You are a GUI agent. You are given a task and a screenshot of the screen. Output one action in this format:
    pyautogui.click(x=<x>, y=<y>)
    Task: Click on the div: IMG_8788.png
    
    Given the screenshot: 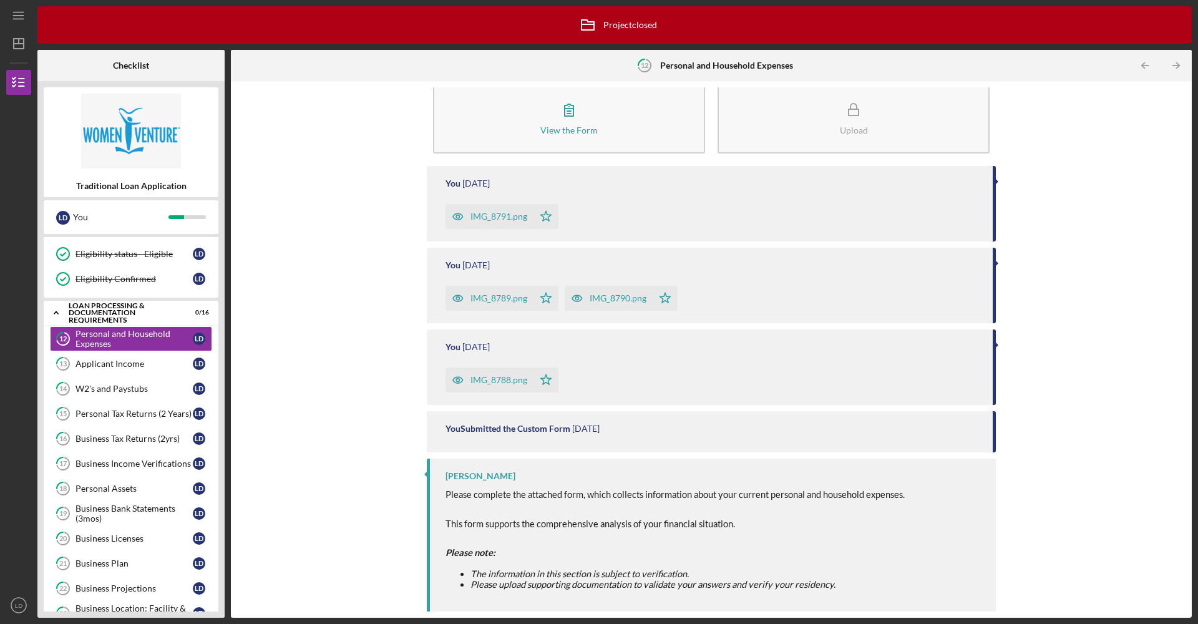 What is the action you would take?
    pyautogui.click(x=499, y=380)
    